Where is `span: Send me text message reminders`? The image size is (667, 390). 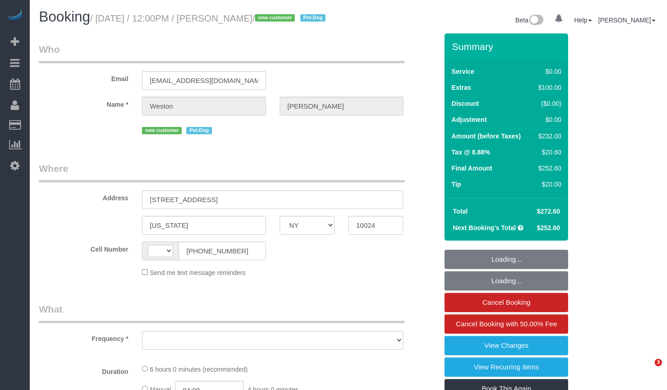
span: Send me text message reminders is located at coordinates (197, 273).